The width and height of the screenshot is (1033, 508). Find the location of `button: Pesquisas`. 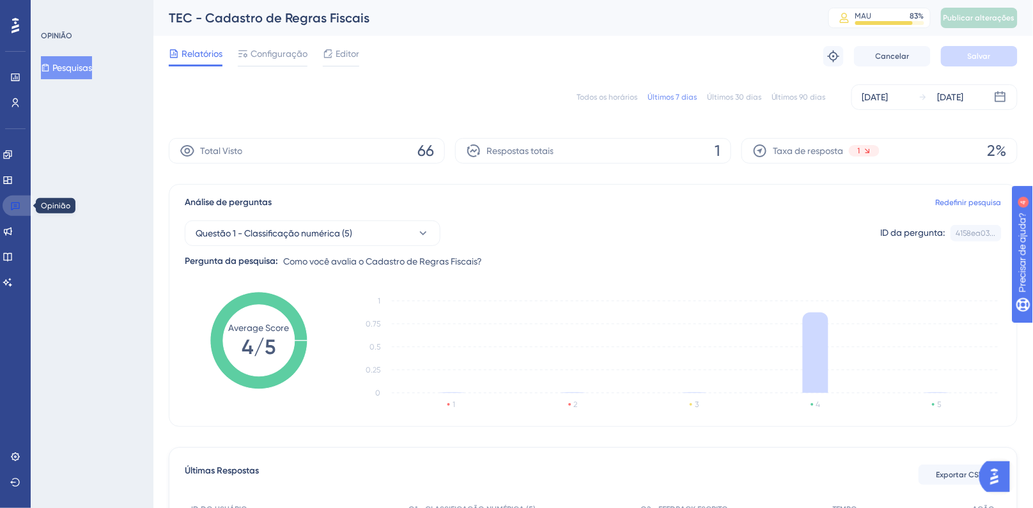

button: Pesquisas is located at coordinates (66, 68).